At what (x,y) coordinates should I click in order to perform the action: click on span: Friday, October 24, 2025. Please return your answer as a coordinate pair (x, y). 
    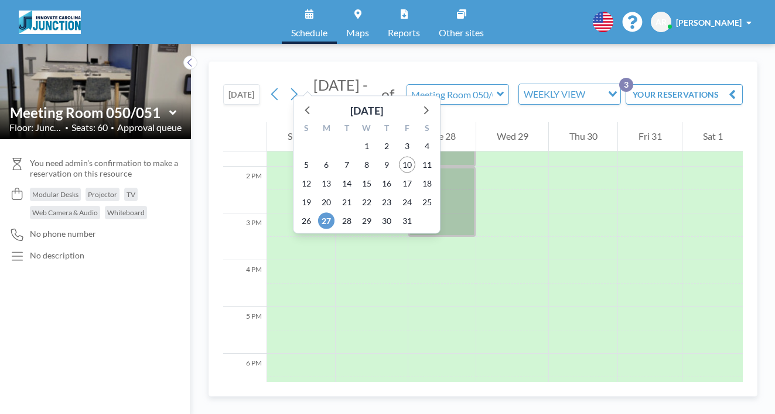
    Looking at the image, I should click on (407, 203).